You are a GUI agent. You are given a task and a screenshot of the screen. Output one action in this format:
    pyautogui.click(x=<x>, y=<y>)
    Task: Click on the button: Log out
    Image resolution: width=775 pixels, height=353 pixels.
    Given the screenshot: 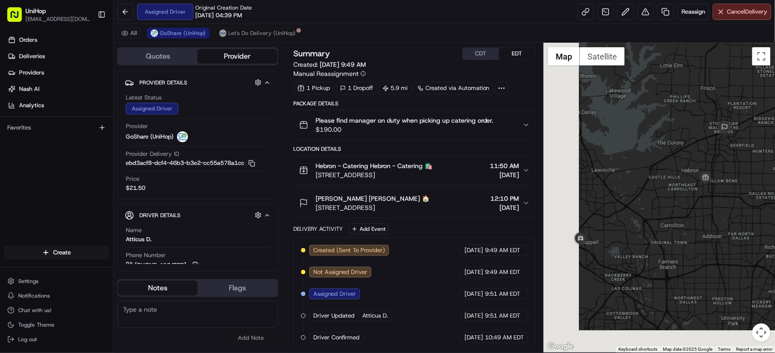 What is the action you would take?
    pyautogui.click(x=56, y=339)
    